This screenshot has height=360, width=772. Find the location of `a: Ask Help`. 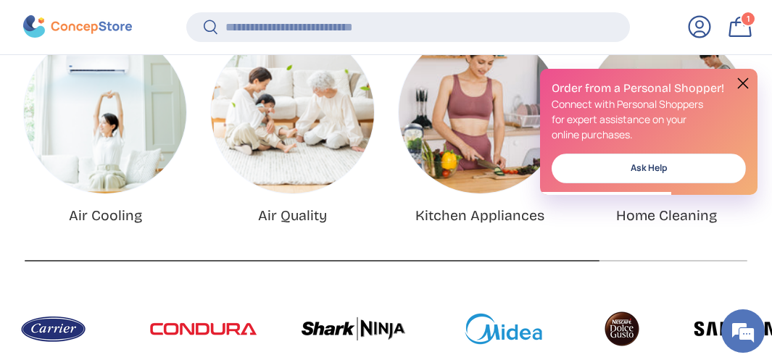

a: Ask Help is located at coordinates (649, 168).